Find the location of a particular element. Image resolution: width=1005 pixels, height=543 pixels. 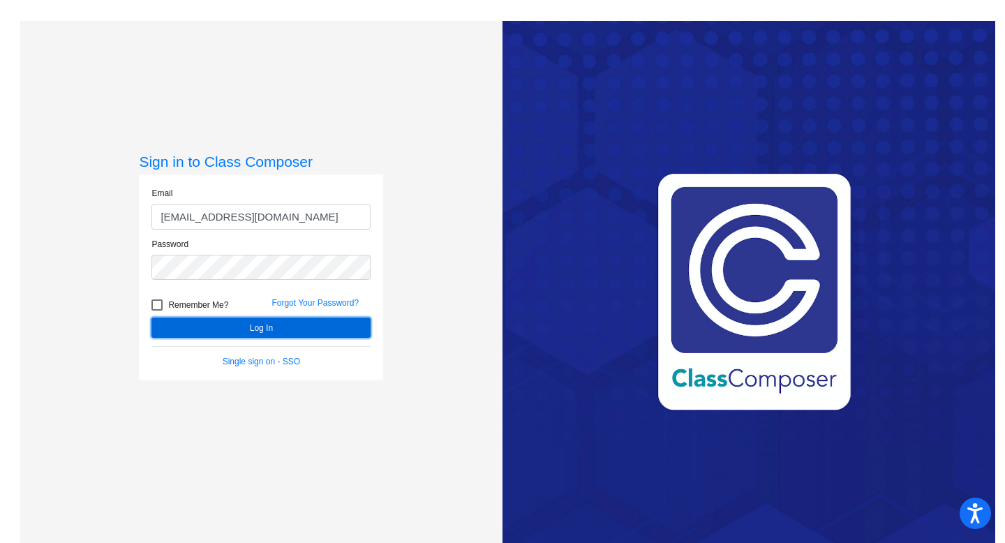

label: Password is located at coordinates (170, 244).